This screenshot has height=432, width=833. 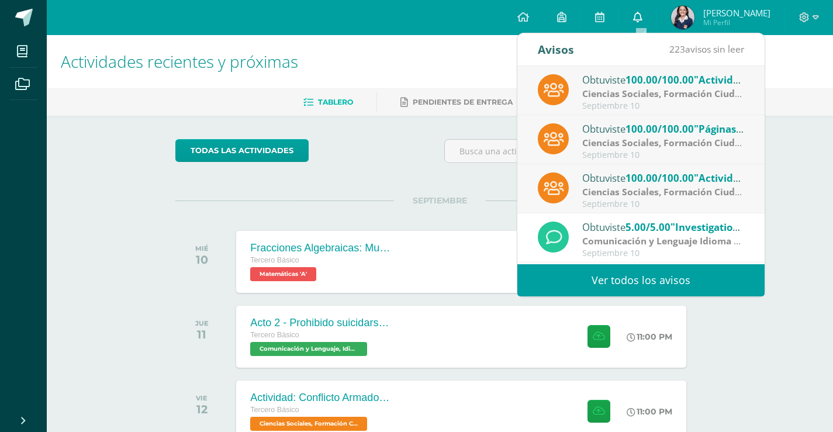 What do you see at coordinates (707, 49) in the screenshot?
I see `span: avisos sin leer` at bounding box center [707, 49].